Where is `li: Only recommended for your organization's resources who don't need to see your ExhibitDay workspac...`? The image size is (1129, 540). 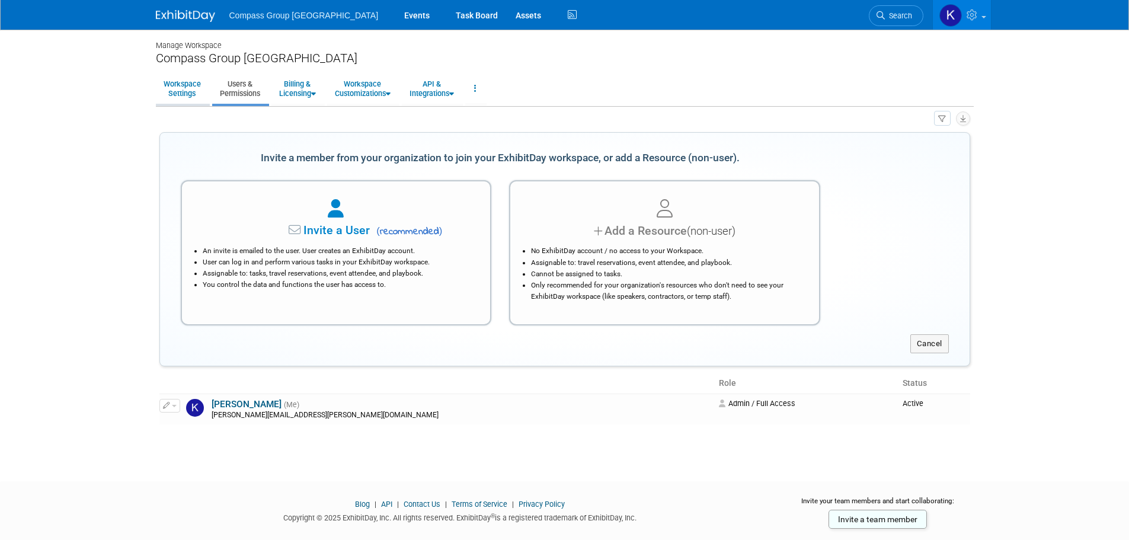
li: Only recommended for your organization's resources who don't need to see your ExhibitDay workspac... is located at coordinates (667, 291).